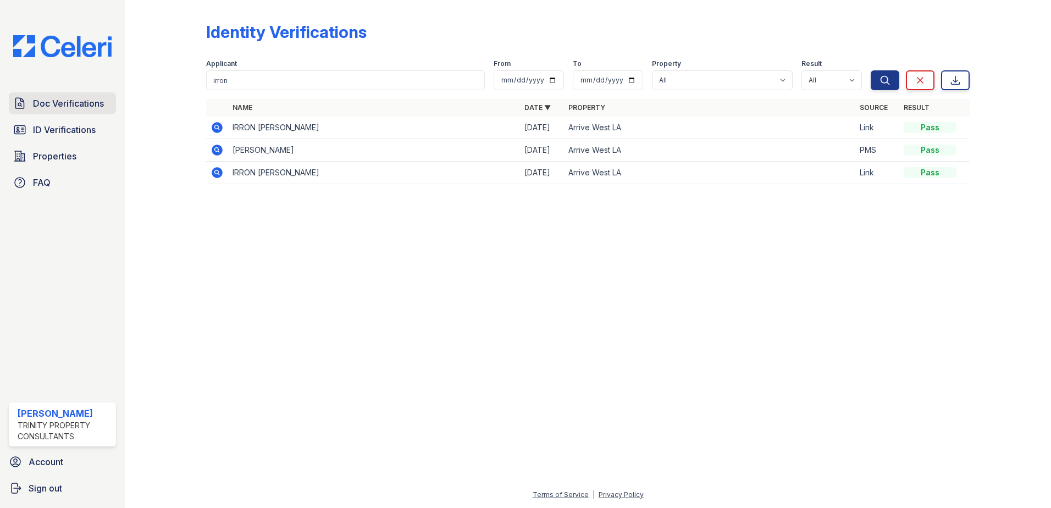 Image resolution: width=1051 pixels, height=508 pixels. I want to click on span: FAQ, so click(42, 183).